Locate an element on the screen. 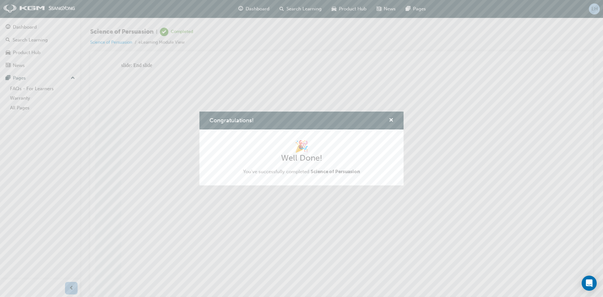 The image size is (603, 297). span: cross-icon is located at coordinates (391, 121).